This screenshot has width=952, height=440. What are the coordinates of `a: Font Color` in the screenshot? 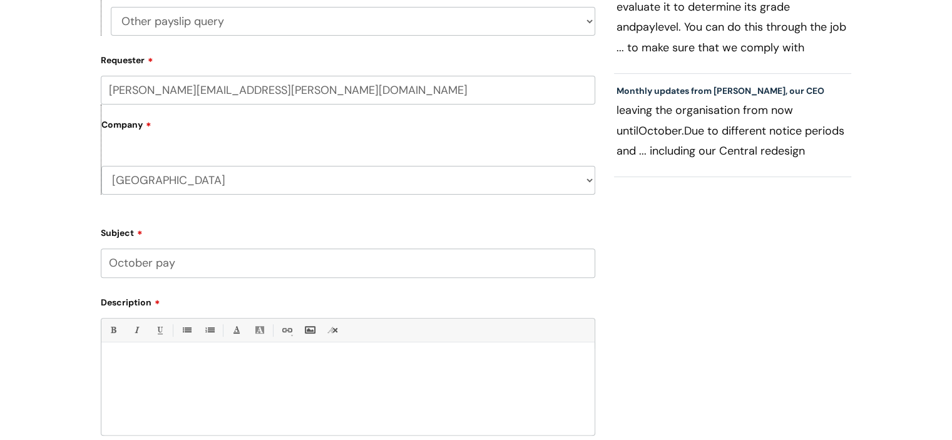 It's located at (236, 330).